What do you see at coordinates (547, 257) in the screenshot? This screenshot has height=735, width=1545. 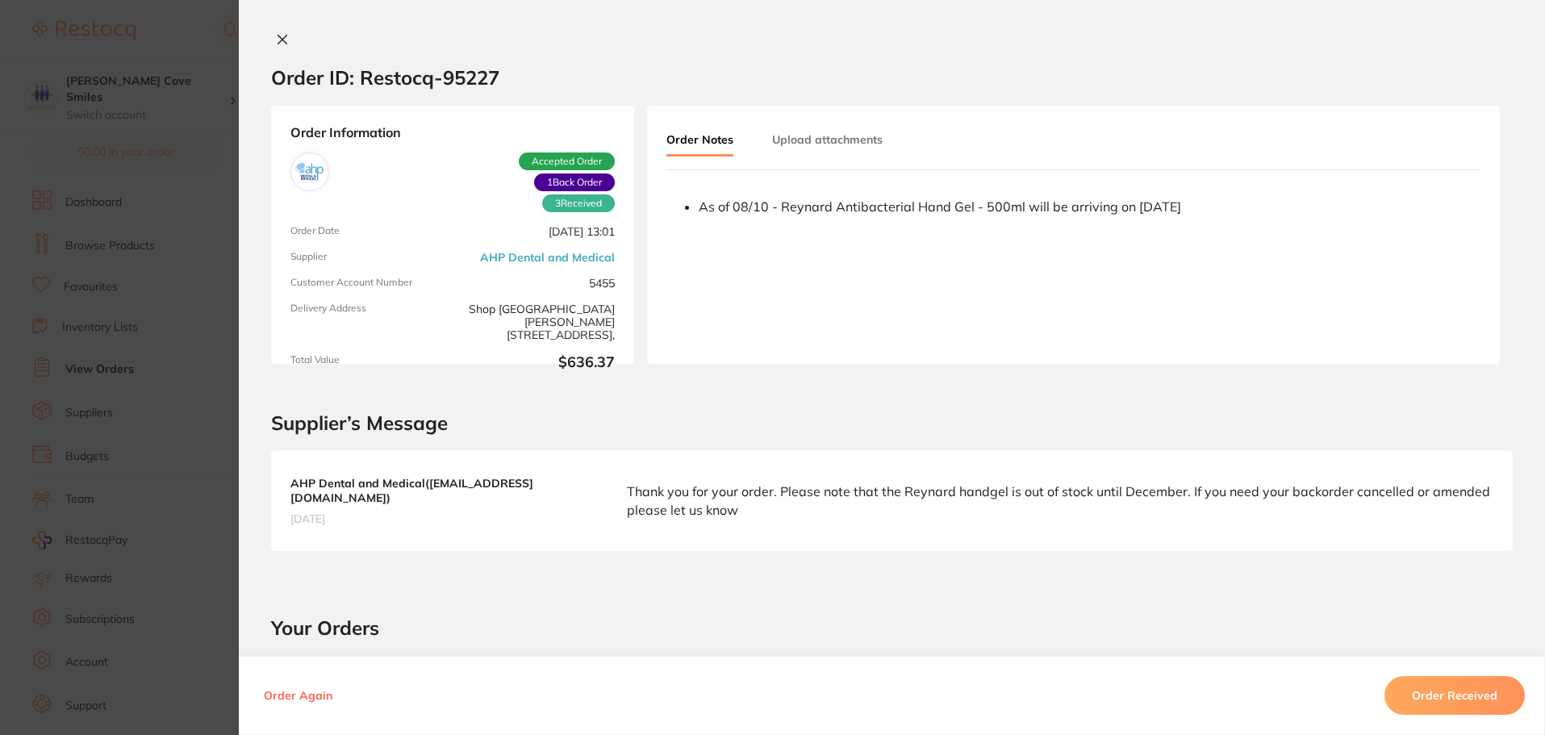 I see `a: AHP Dental and Medical` at bounding box center [547, 257].